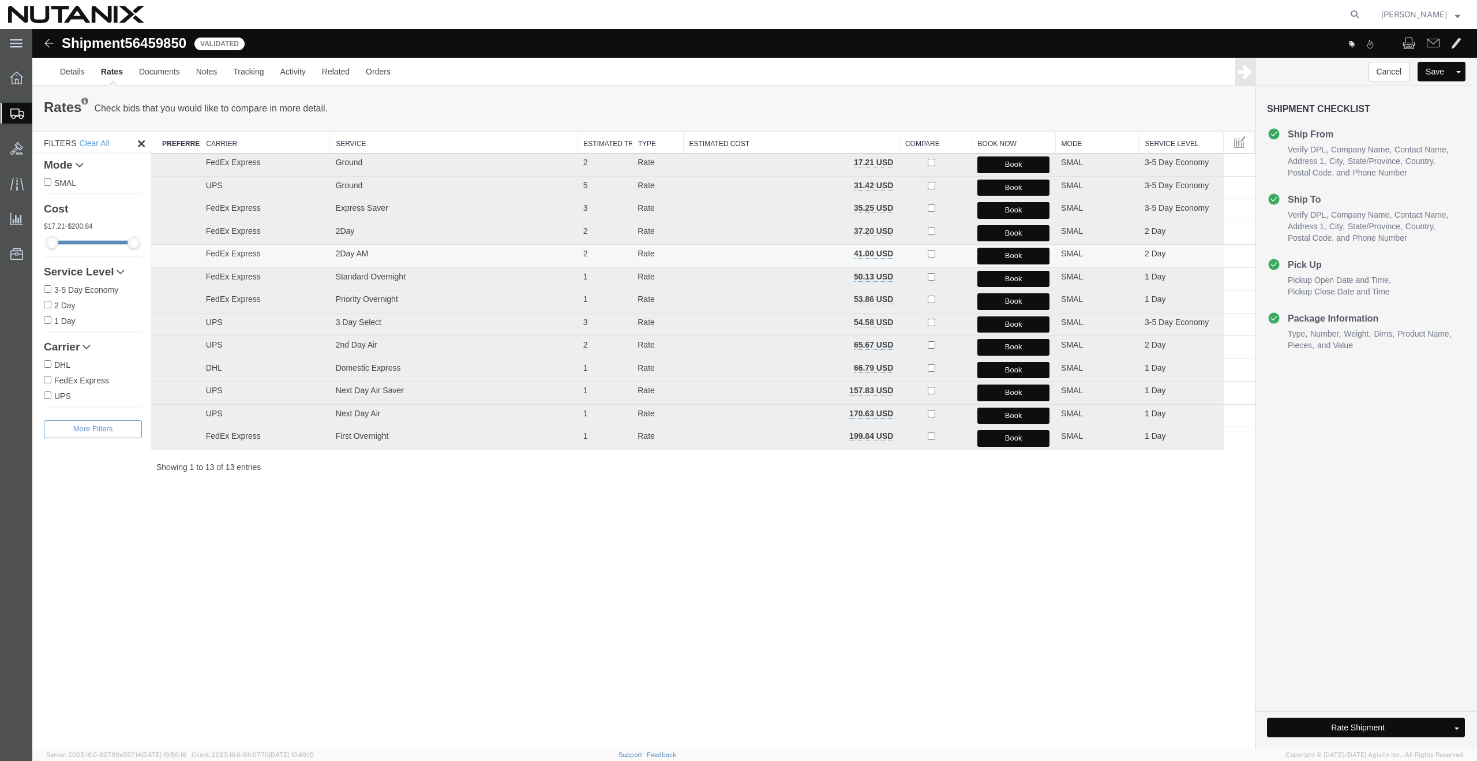 The image size is (1477, 761). I want to click on th: Estimated Cost: activate to sort column ascending, so click(759, 114).